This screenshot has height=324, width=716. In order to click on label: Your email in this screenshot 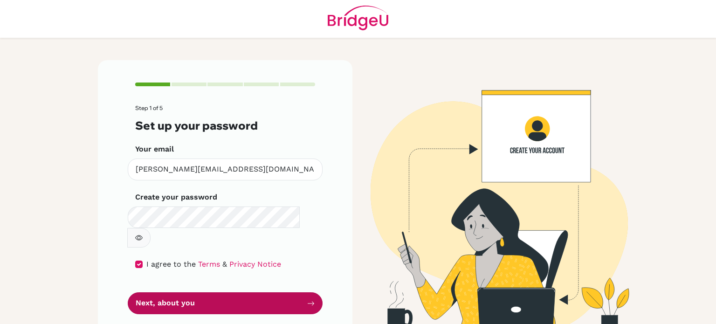, I will do `click(154, 149)`.